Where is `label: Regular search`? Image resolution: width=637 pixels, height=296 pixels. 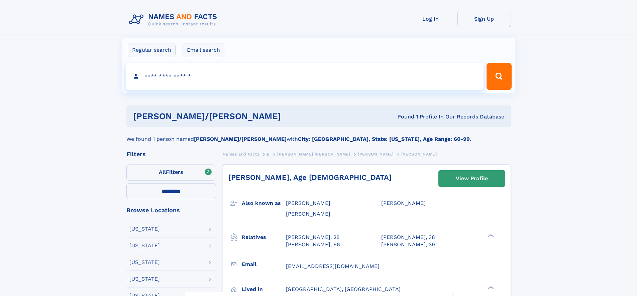 label: Regular search is located at coordinates (151, 50).